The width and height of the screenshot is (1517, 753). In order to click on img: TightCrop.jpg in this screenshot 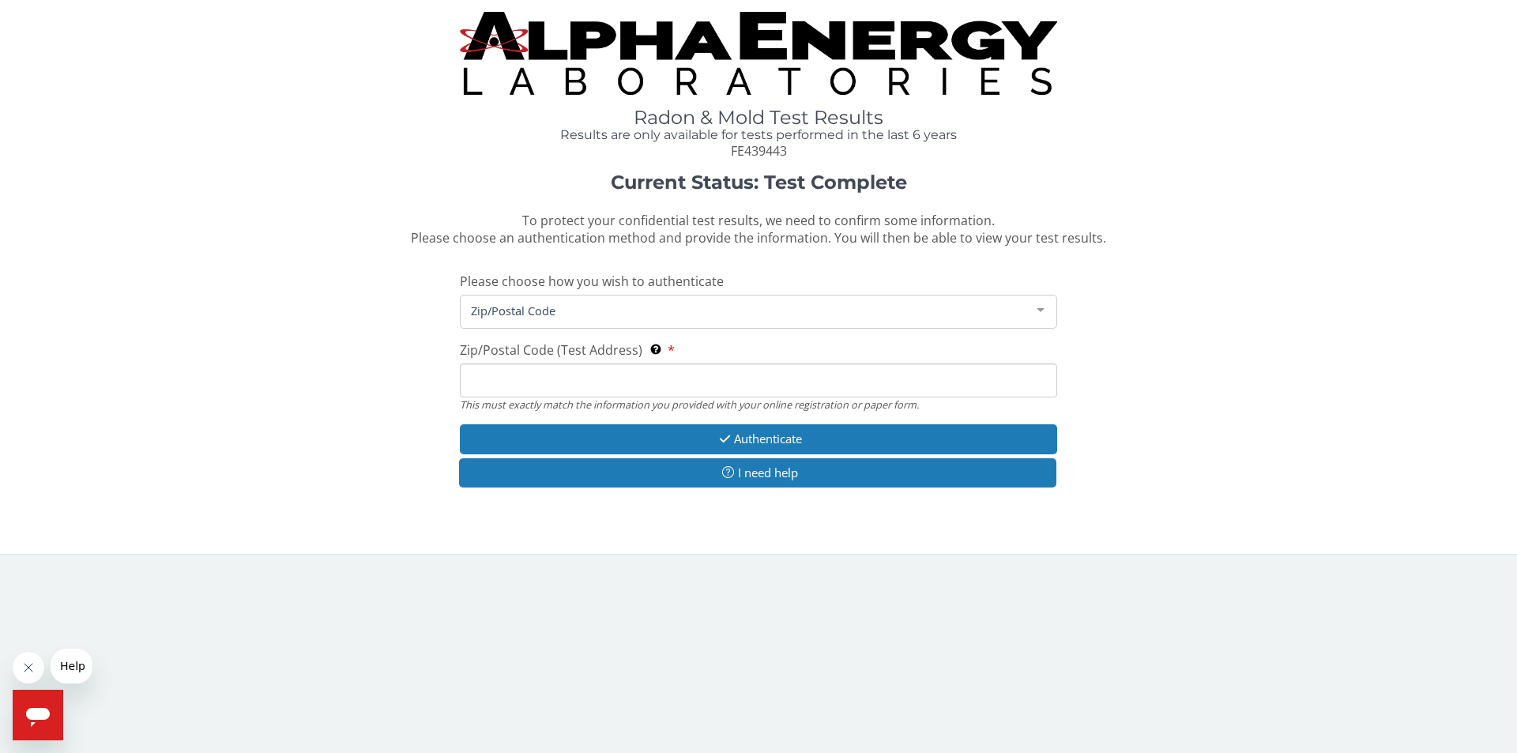, I will do `click(758, 53)`.